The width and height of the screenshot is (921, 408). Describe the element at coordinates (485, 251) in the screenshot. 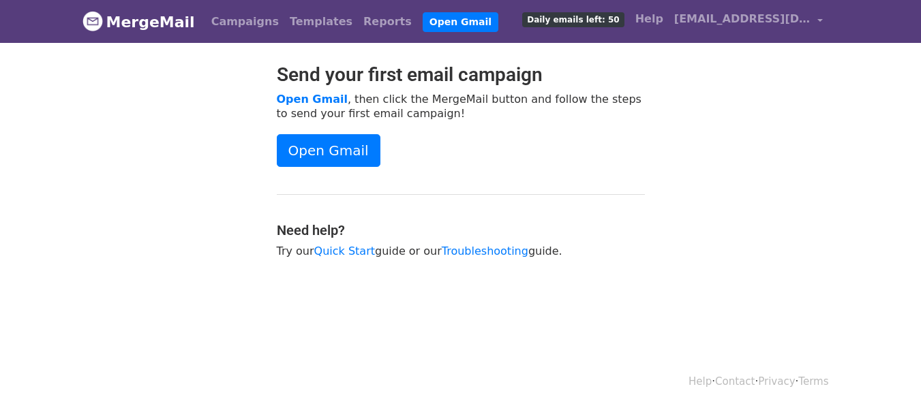

I see `a: Troubleshooting` at that location.